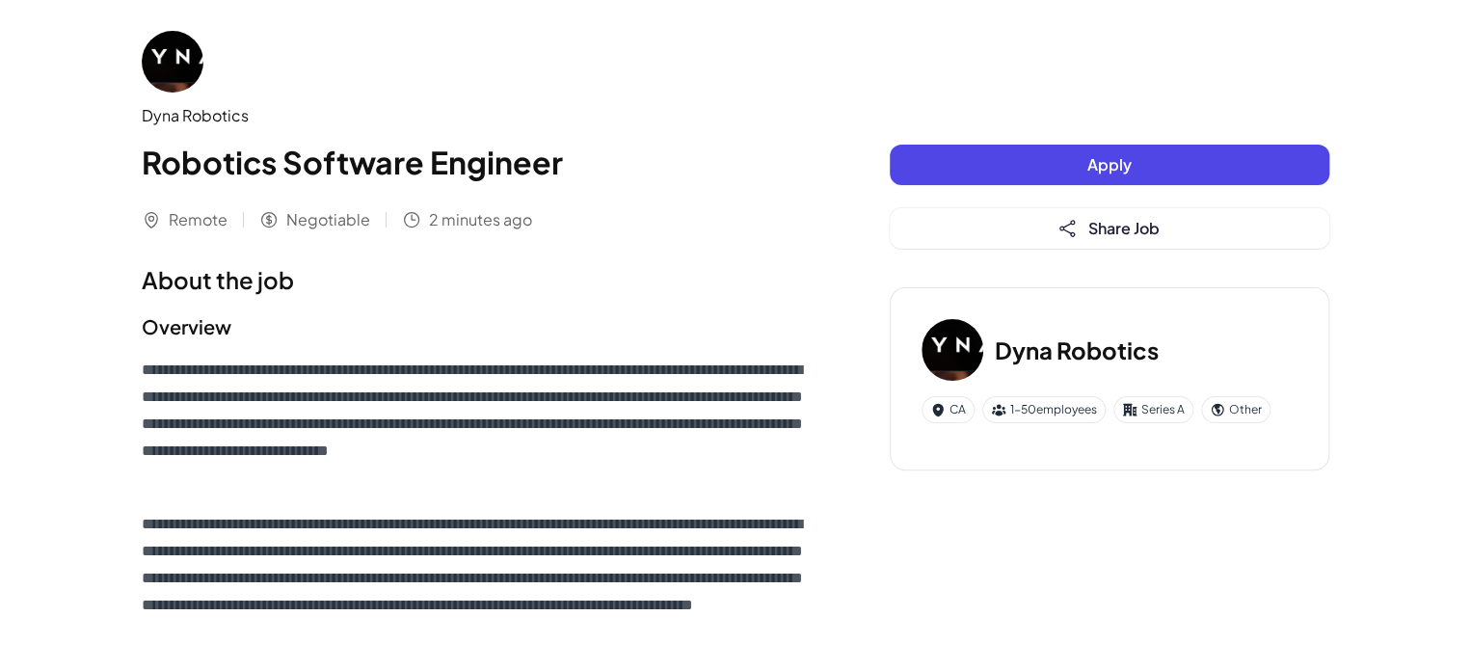  I want to click on div: CA, so click(947, 410).